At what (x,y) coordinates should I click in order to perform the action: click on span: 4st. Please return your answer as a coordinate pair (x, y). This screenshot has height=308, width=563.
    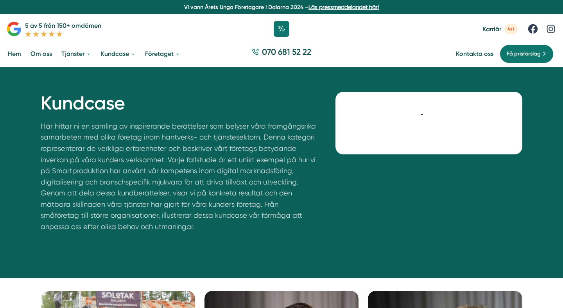
    Looking at the image, I should click on (511, 29).